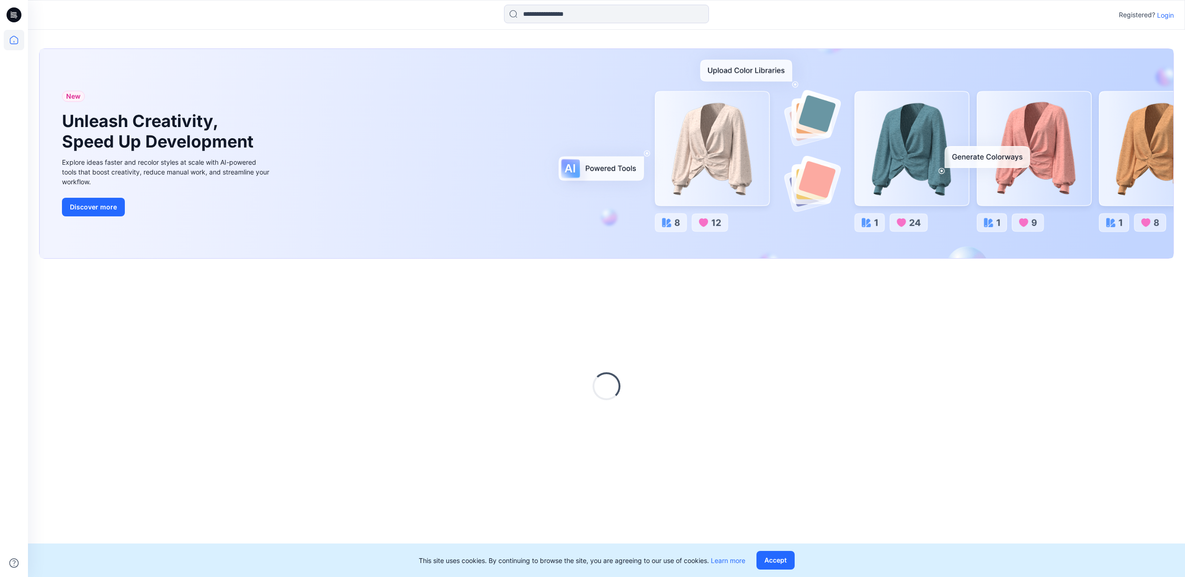 The image size is (1185, 577). What do you see at coordinates (775, 561) in the screenshot?
I see `button: Accept` at bounding box center [775, 561].